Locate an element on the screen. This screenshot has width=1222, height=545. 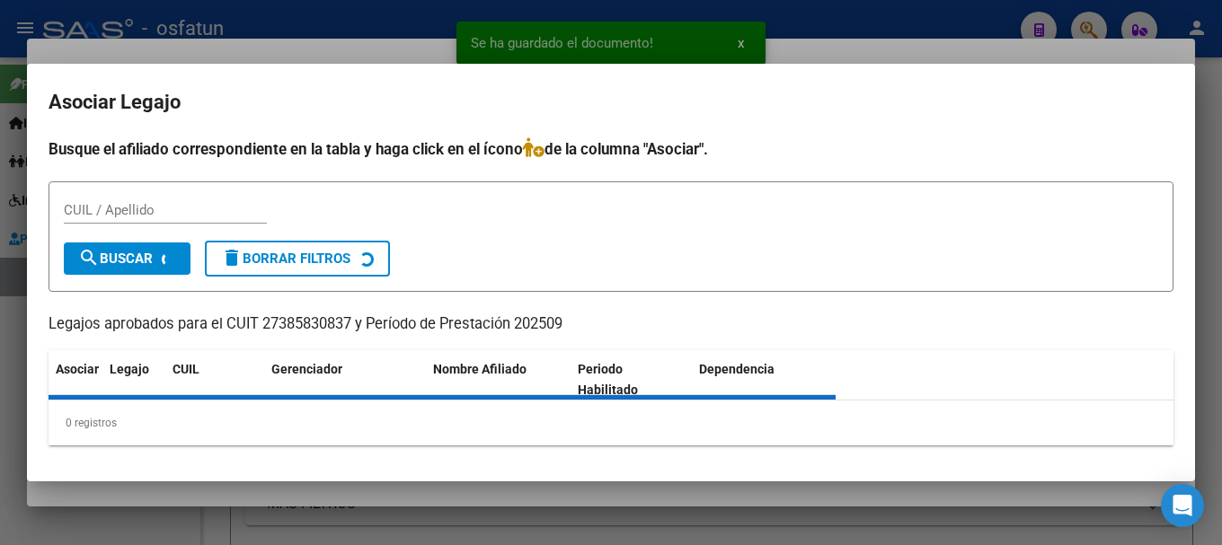
span: Legajo is located at coordinates (129, 369).